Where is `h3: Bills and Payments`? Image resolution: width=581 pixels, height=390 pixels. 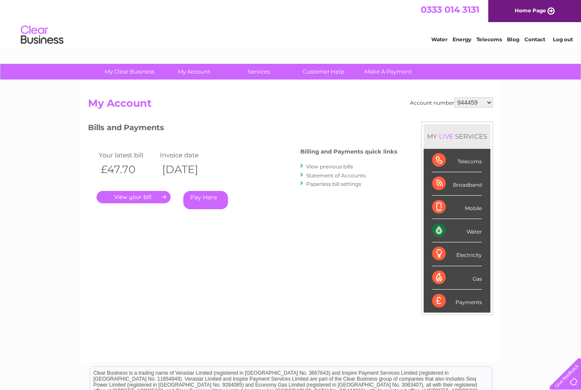 h3: Bills and Payments is located at coordinates (242, 129).